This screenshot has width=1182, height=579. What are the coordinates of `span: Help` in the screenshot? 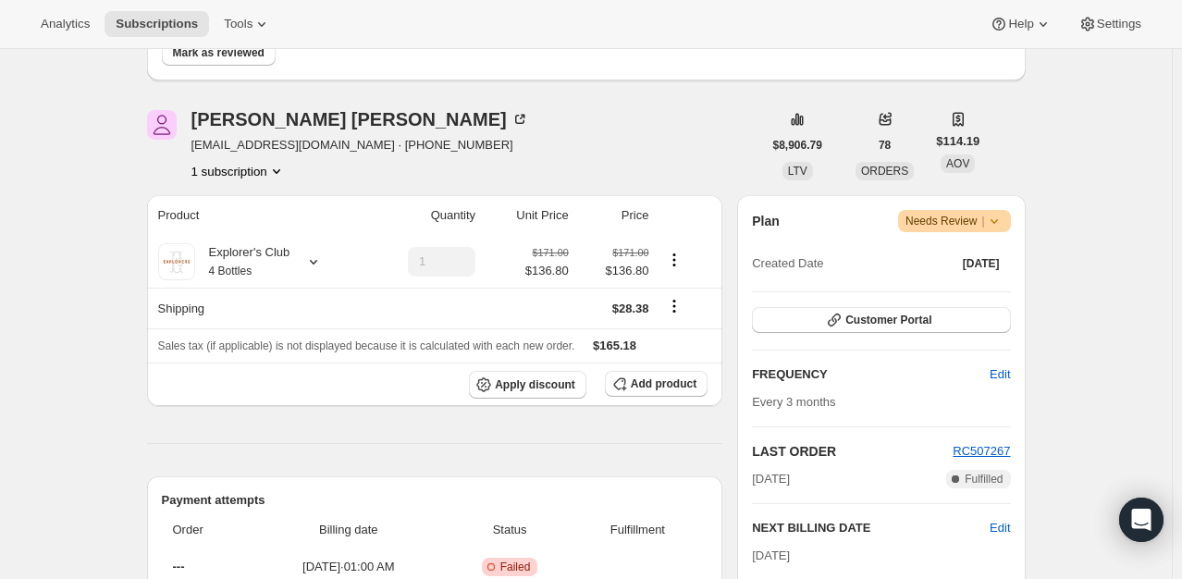 It's located at (1020, 24).